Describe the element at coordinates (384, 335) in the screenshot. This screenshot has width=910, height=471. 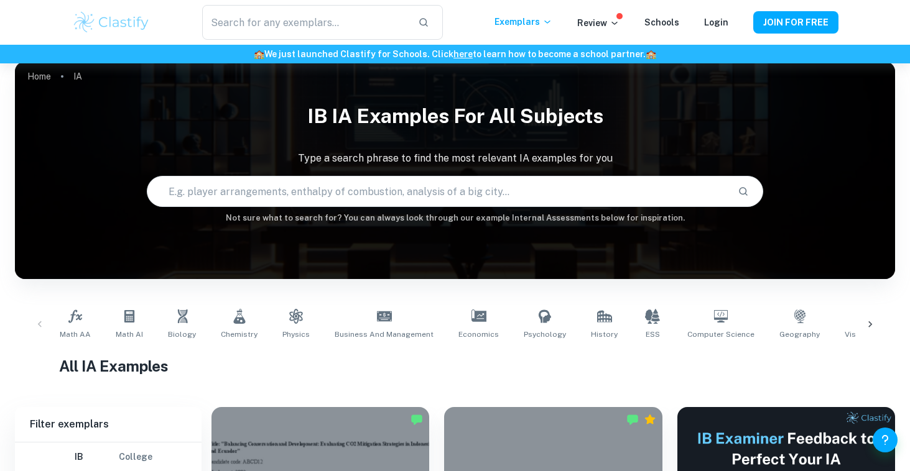
I see `span: Business and Management` at that location.